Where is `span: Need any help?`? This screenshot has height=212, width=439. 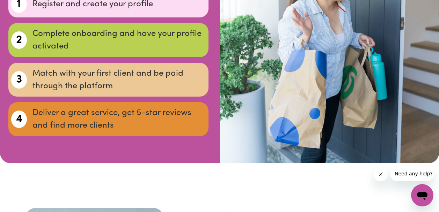 span: Need any help? is located at coordinates (23, 8).